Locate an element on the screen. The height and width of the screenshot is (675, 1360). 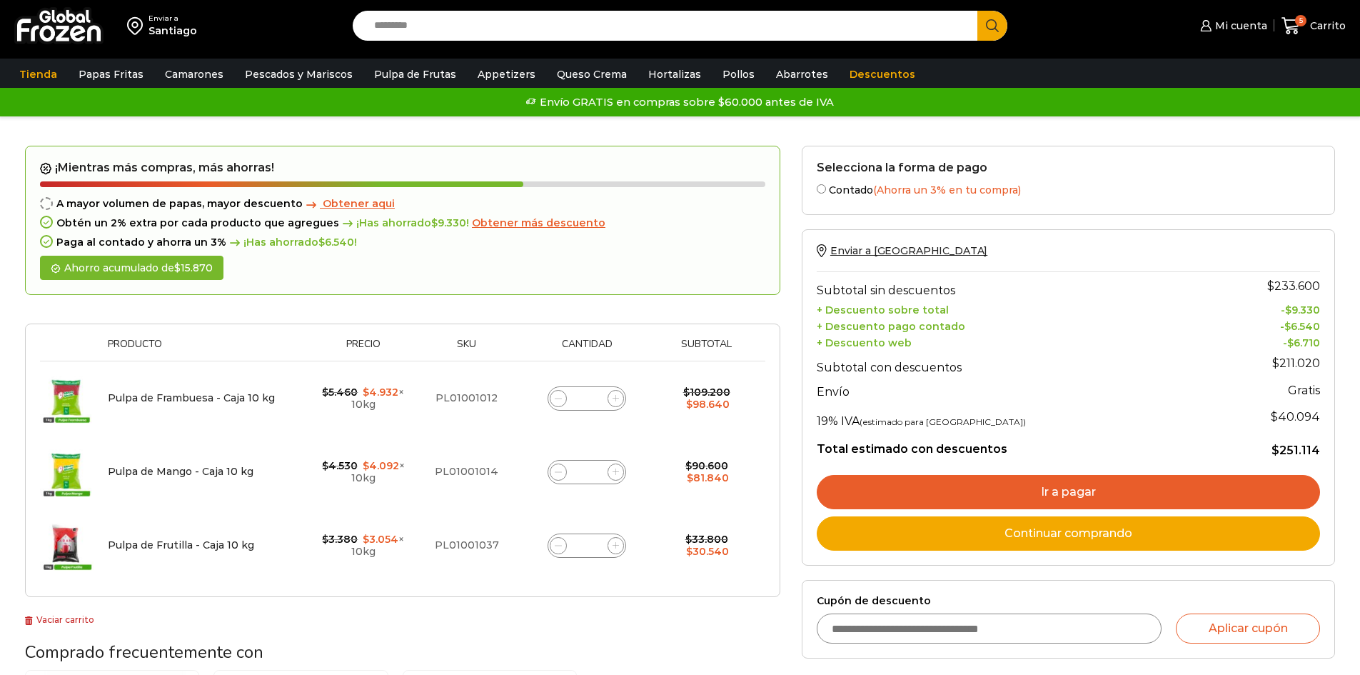
span: Carrito is located at coordinates (1326, 26).